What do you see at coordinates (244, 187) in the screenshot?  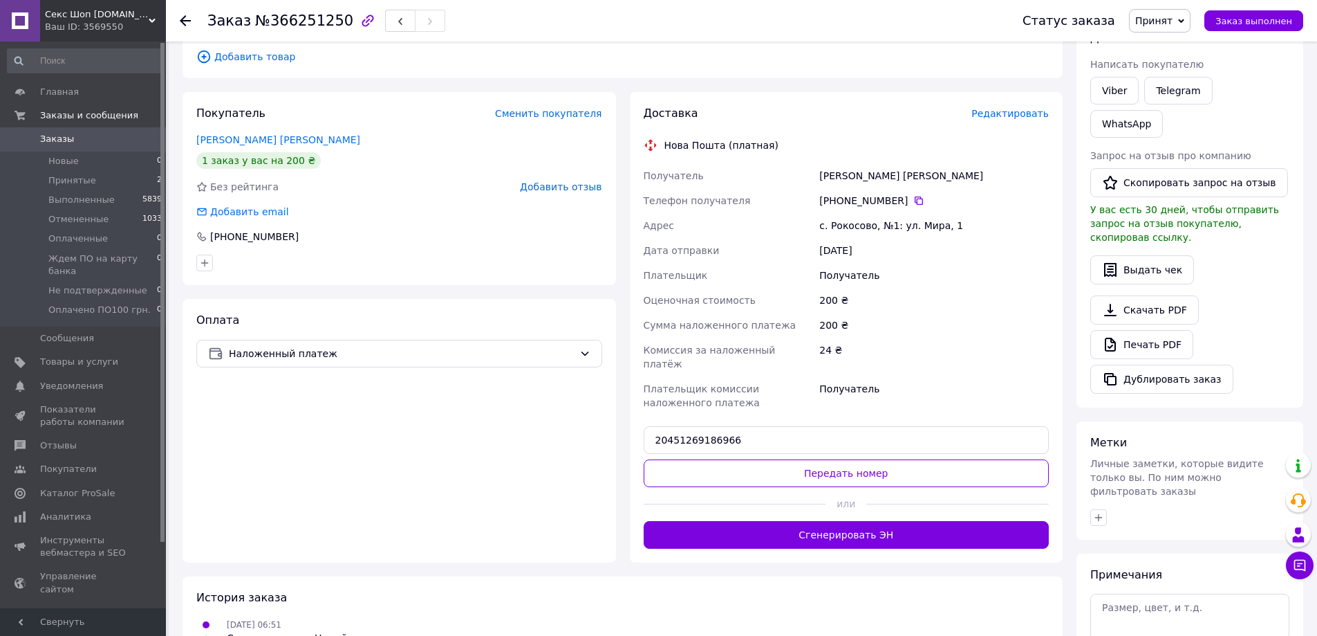 I see `span: Без рейтинга` at bounding box center [244, 187].